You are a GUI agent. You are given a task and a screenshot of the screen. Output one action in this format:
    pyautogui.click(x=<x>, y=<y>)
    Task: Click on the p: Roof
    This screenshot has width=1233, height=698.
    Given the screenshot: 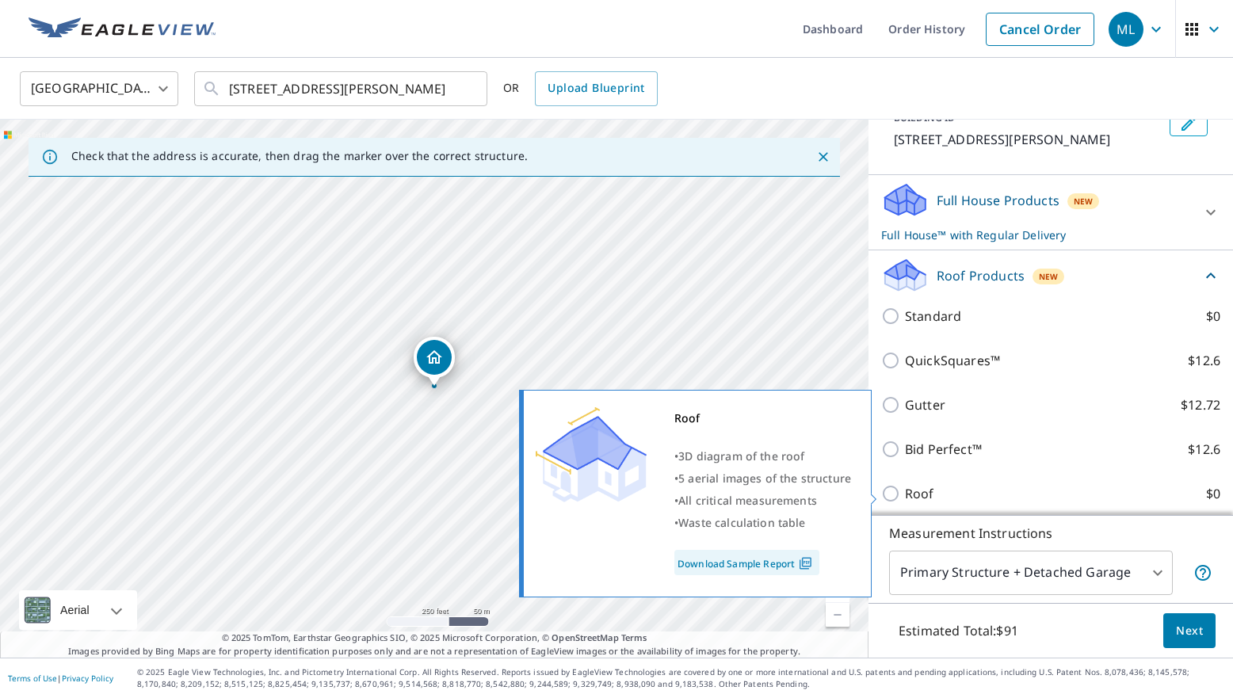 What is the action you would take?
    pyautogui.click(x=919, y=494)
    